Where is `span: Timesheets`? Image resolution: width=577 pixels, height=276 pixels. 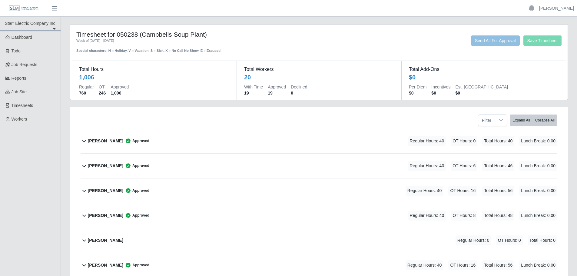 span: Timesheets is located at coordinates (22, 105).